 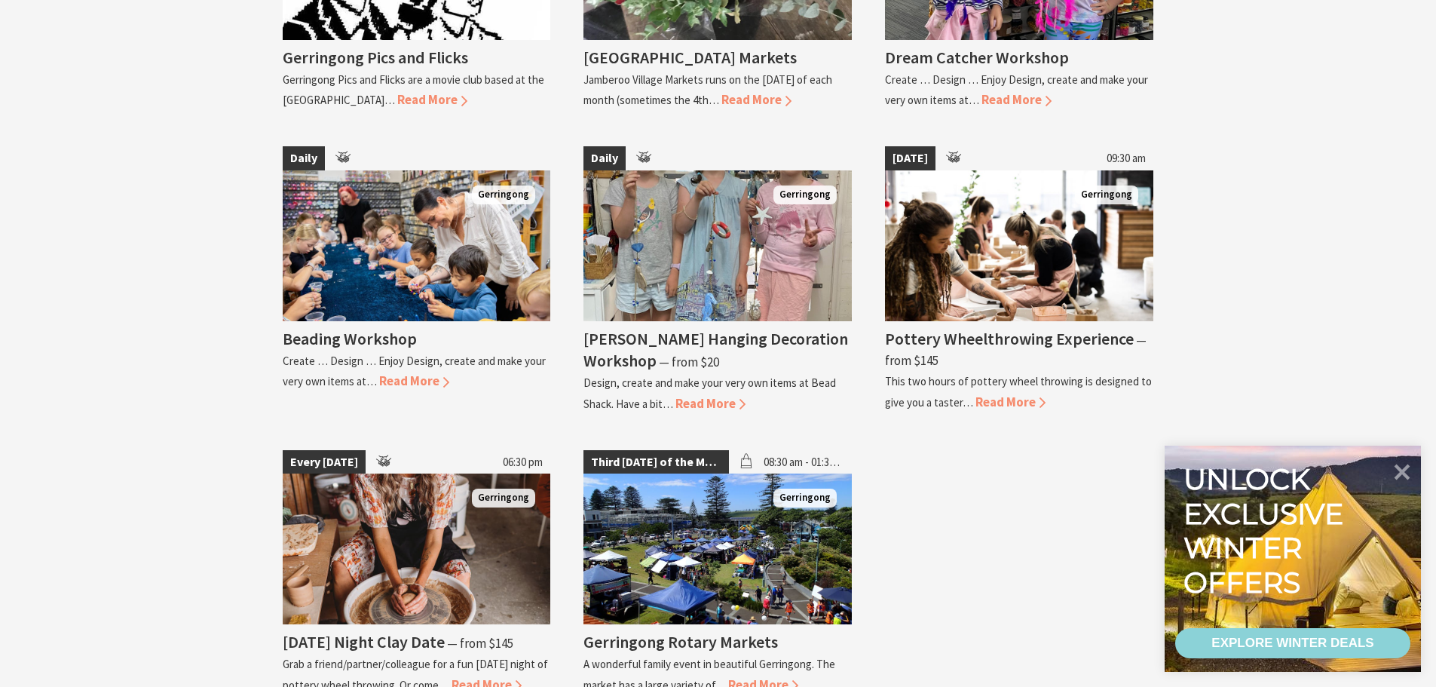 What do you see at coordinates (977, 57) in the screenshot?
I see `h4: Dream Catcher Workshop` at bounding box center [977, 57].